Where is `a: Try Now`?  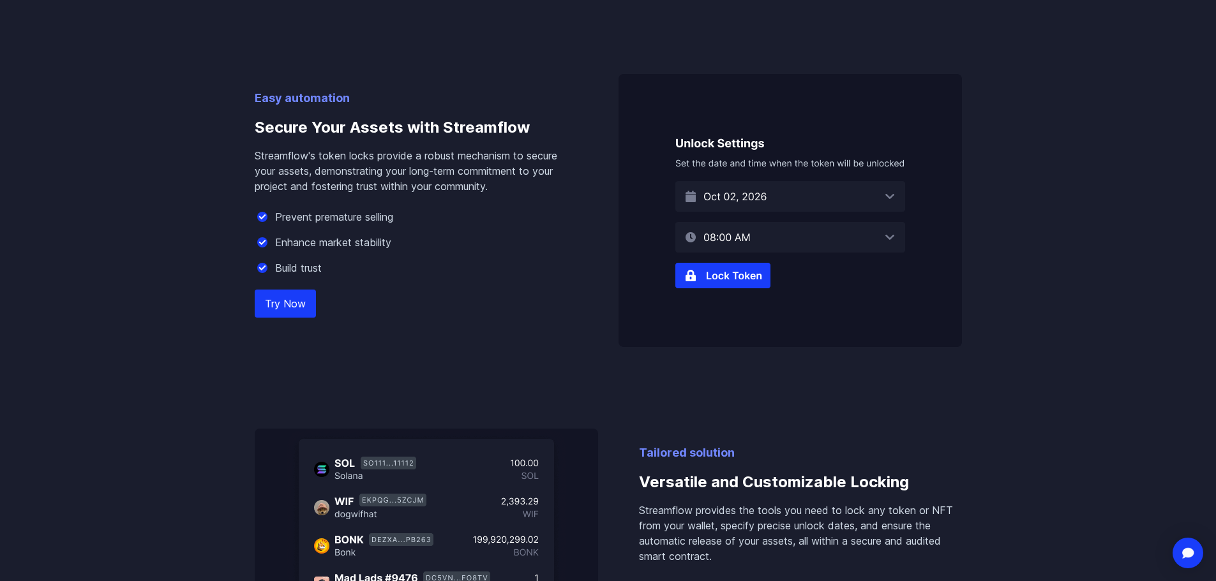 a: Try Now is located at coordinates (285, 304).